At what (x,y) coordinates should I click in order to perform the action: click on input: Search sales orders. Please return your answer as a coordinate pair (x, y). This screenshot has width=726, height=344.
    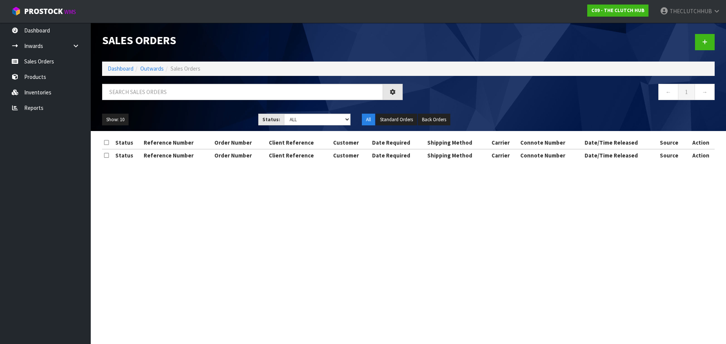
    Looking at the image, I should click on (242, 92).